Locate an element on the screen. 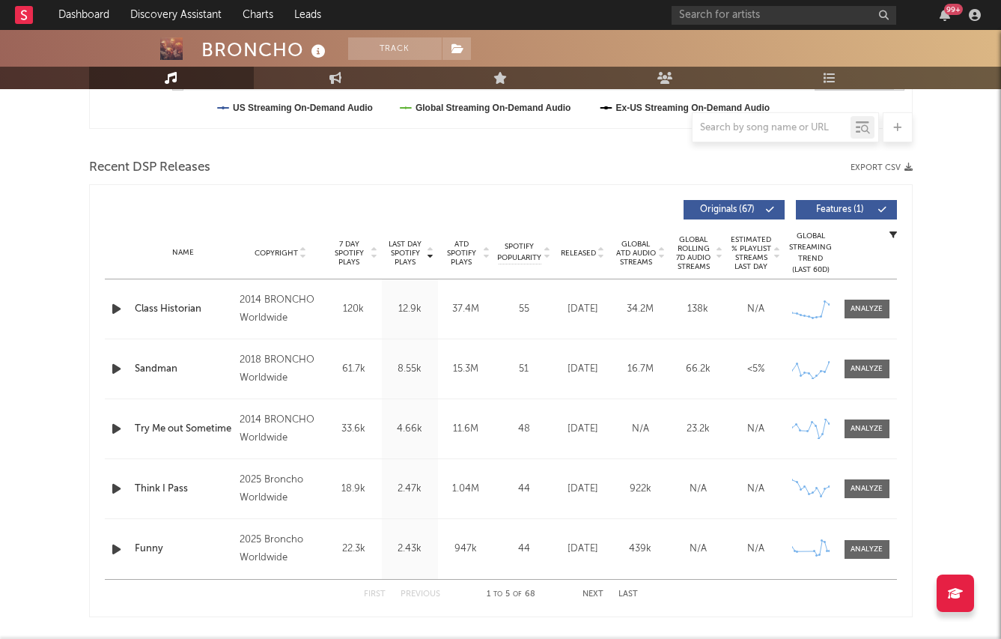 The image size is (1001, 639). div: 66.2k is located at coordinates (698, 369).